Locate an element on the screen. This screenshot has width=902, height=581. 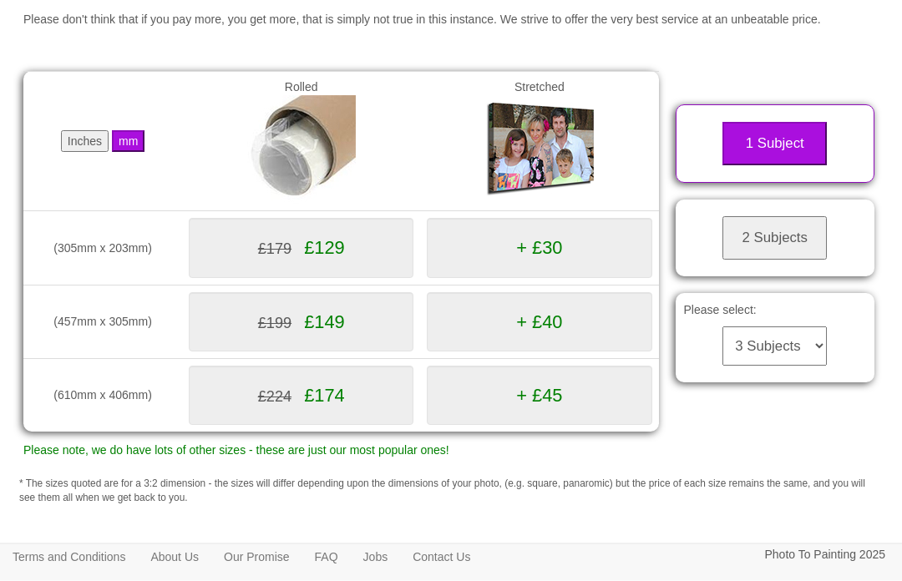
span: £199 is located at coordinates (275, 324).